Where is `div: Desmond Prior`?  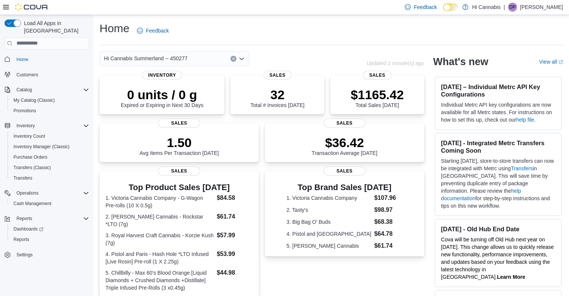 div: Desmond Prior is located at coordinates (513, 7).